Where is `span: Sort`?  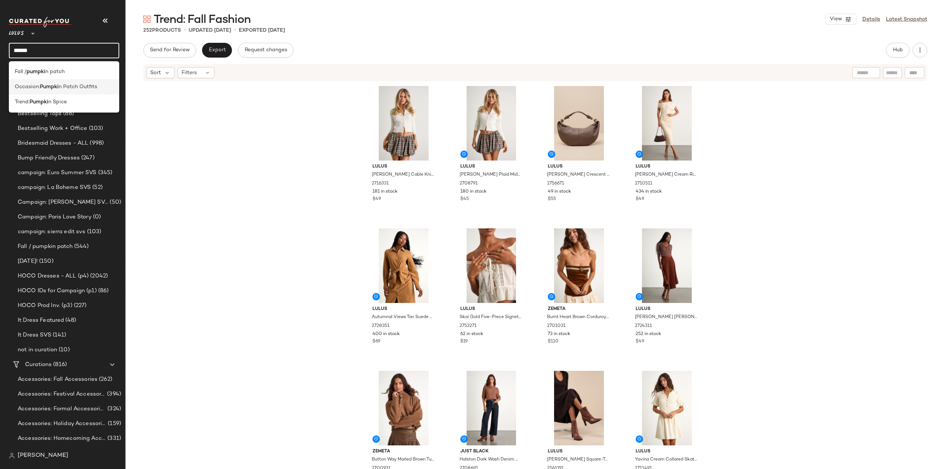 span: Sort is located at coordinates (155, 73).